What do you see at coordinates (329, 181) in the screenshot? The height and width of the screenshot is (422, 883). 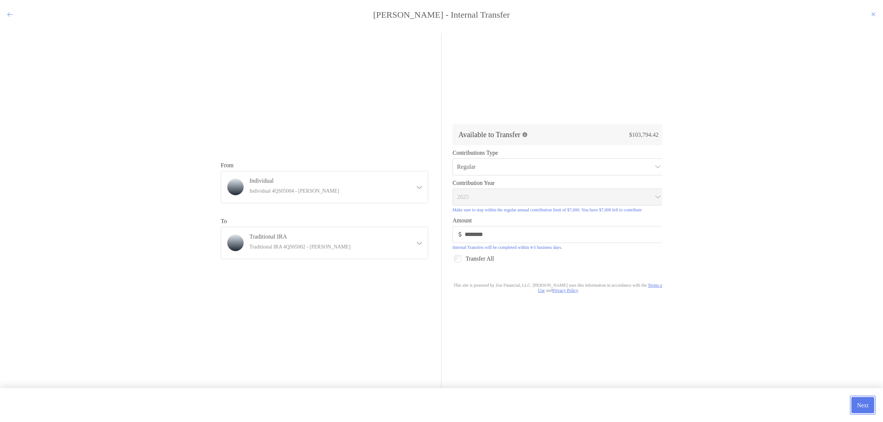 I see `h4: Individual` at bounding box center [329, 181].